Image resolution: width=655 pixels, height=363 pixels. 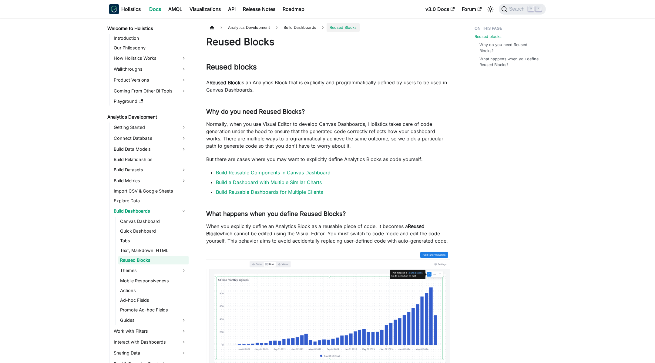 I want to click on a: Our Philosophy, so click(x=150, y=48).